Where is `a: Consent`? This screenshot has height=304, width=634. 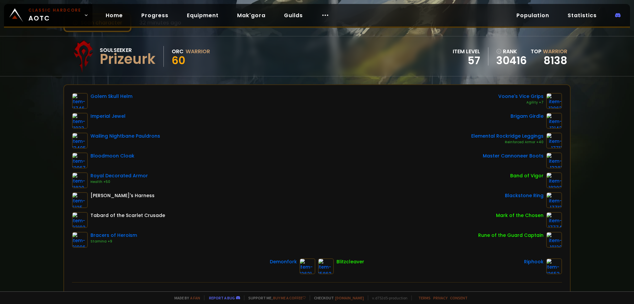
a: Consent is located at coordinates (459, 297).